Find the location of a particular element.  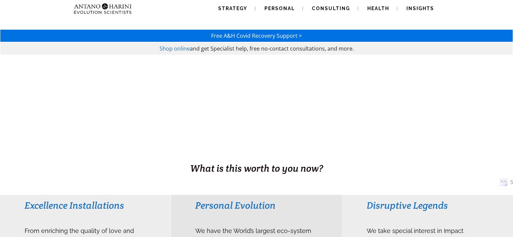

h1: BUSINESS. HEALTH. Family. Legacy is located at coordinates (256, 154).